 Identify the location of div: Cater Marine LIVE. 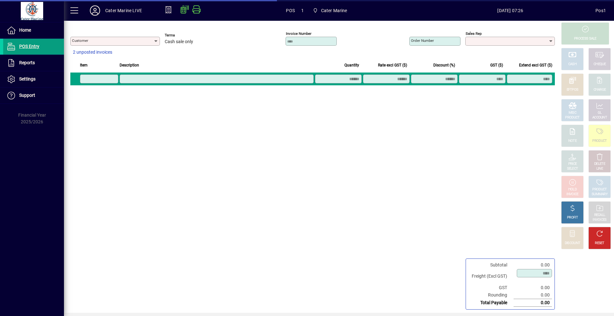
(123, 11).